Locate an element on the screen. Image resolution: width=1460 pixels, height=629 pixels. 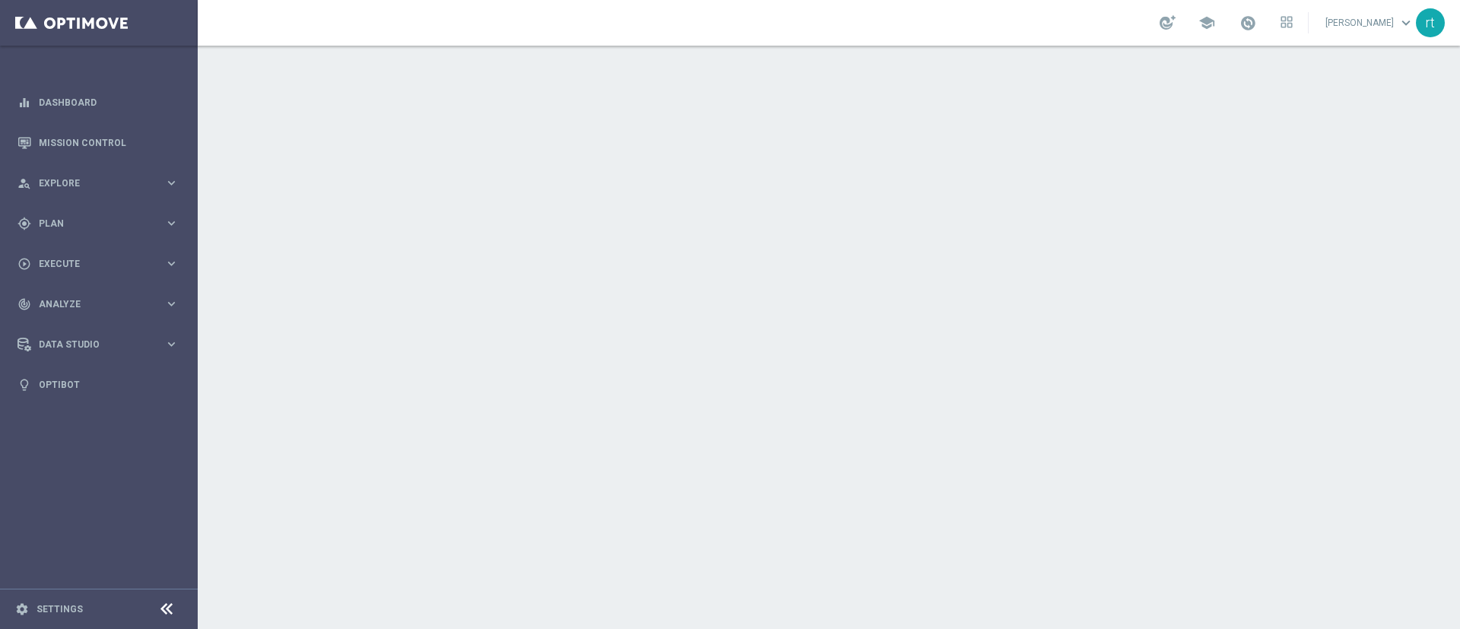
button: track_changes Analyze keyboard_arrow_right is located at coordinates (98, 304).